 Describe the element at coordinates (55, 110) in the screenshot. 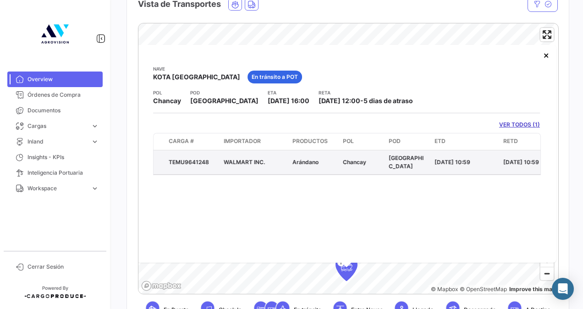

I see `a: Documentos` at that location.